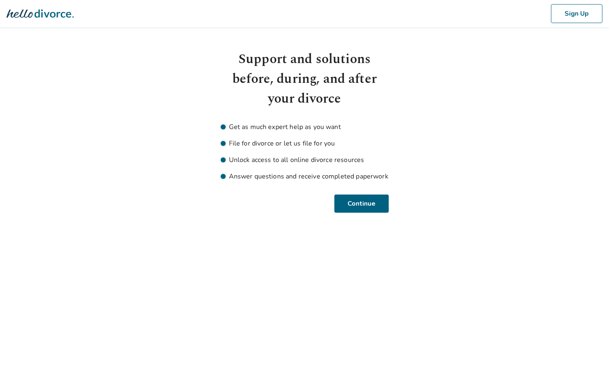 The width and height of the screenshot is (609, 366). I want to click on li: File for divorce or let us file for you, so click(305, 143).